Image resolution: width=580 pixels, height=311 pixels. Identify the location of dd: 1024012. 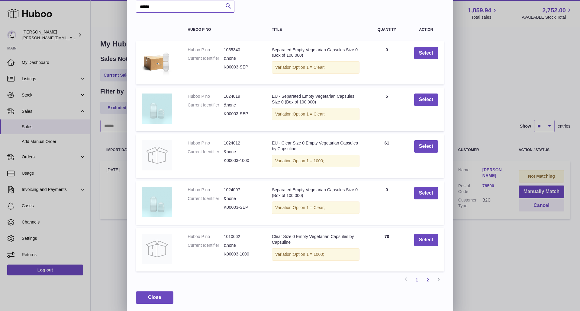
(241, 143).